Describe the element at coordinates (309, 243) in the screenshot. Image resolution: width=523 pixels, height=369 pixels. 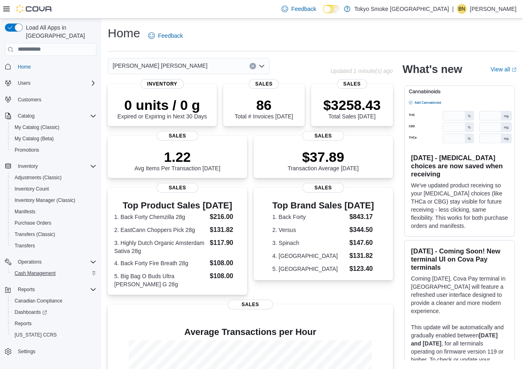
I see `dt: 3. Spinach` at that location.